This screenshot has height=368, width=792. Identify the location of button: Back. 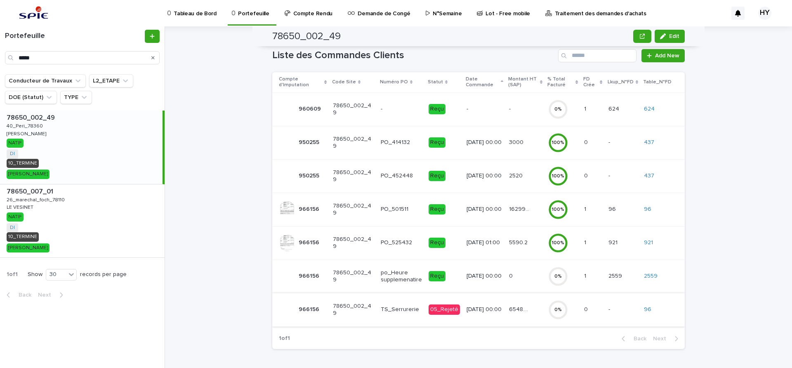
(632, 339).